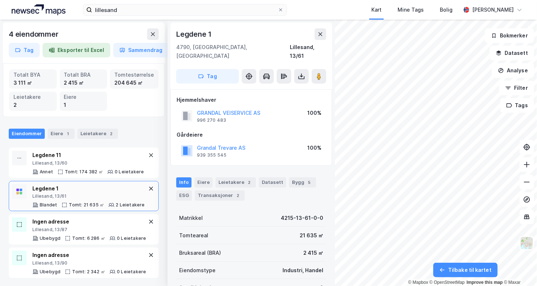 The image size is (537, 286). Describe the element at coordinates (465, 270) in the screenshot. I see `button: Tilbake til kartet` at that location.